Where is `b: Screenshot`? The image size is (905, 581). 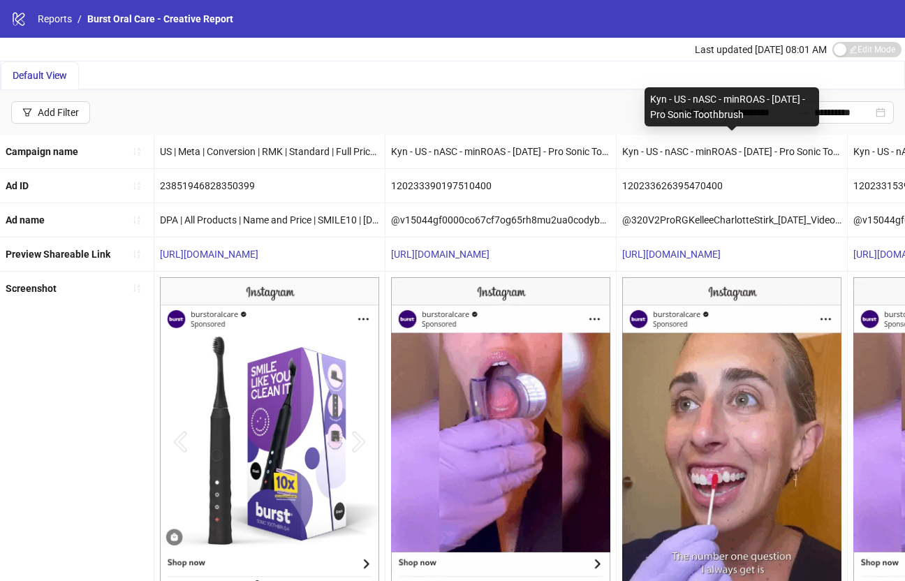 b: Screenshot is located at coordinates (31, 288).